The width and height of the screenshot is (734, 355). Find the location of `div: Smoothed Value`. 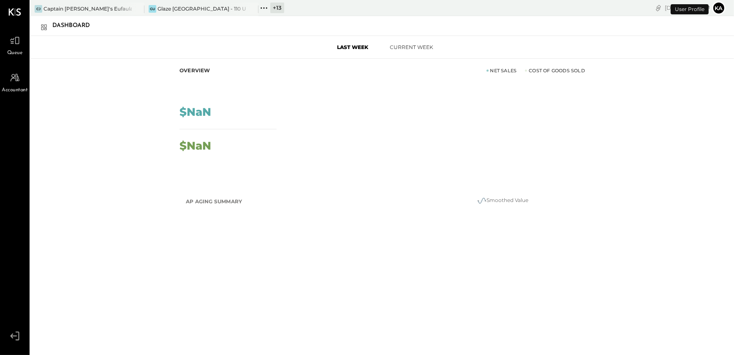

div: Smoothed Value is located at coordinates (502, 201).